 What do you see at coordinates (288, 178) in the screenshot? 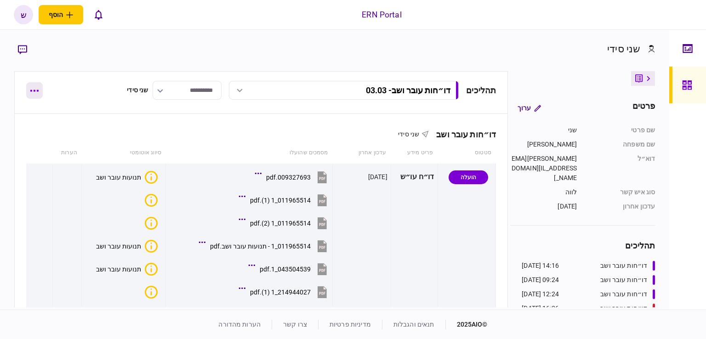
I see `div: 009327693.pdf` at bounding box center [288, 178].